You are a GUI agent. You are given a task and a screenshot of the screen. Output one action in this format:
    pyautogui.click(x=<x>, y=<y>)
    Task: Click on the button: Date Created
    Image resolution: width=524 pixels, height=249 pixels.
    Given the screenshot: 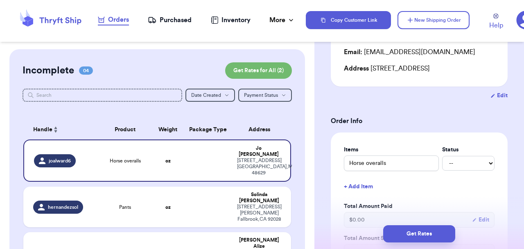 What is the action you would take?
    pyautogui.click(x=210, y=95)
    